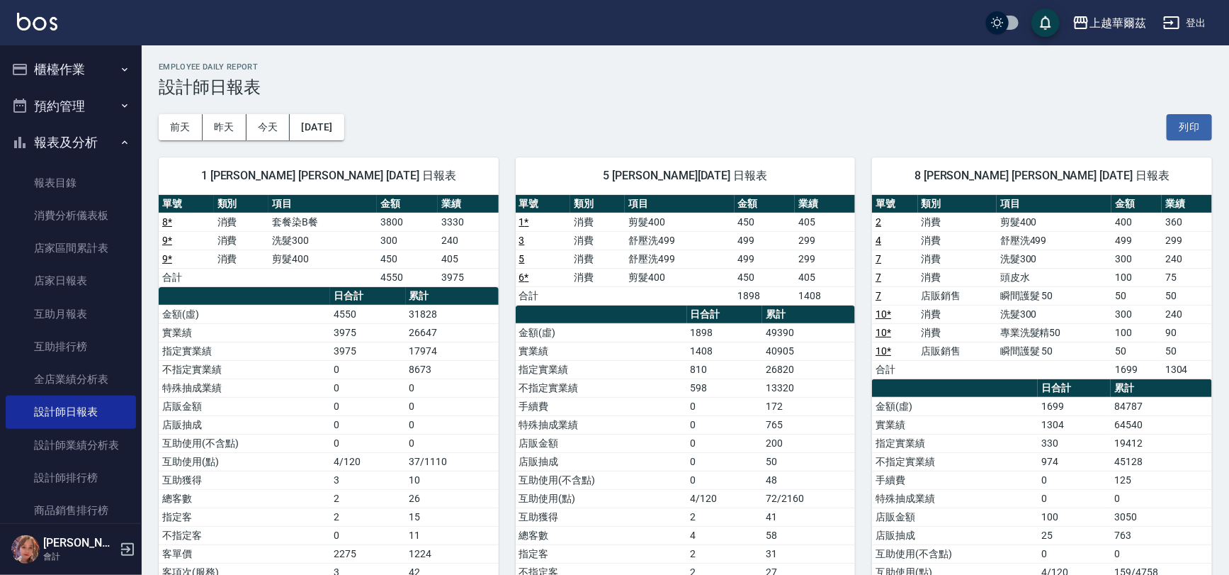 Image resolution: width=1229 pixels, height=575 pixels. Describe the element at coordinates (1074, 424) in the screenshot. I see `td: 1304` at that location.